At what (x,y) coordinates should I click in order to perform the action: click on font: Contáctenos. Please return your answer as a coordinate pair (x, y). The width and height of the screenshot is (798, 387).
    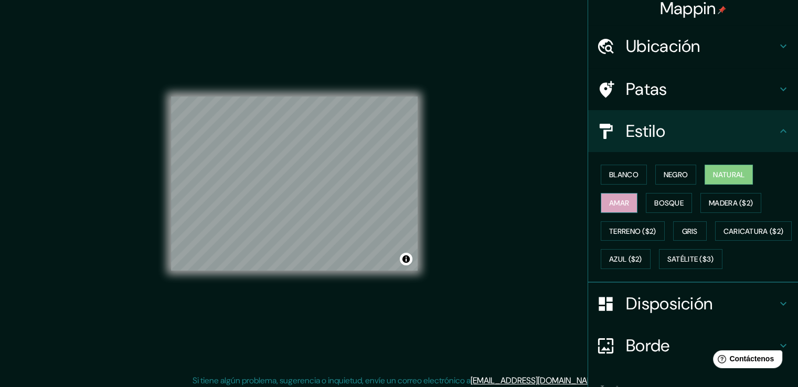
    Looking at the image, I should click on (47, 13).